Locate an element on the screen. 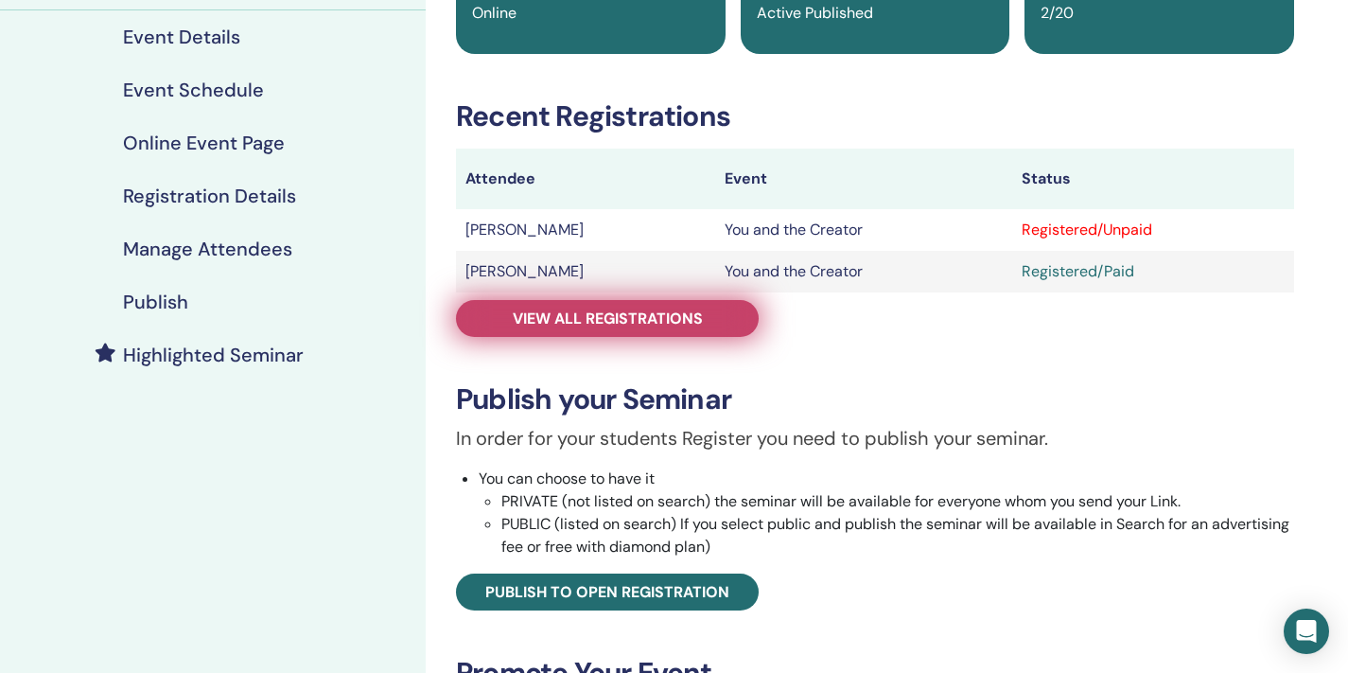 The image size is (1348, 673). h4: Registration Details is located at coordinates (209, 196).